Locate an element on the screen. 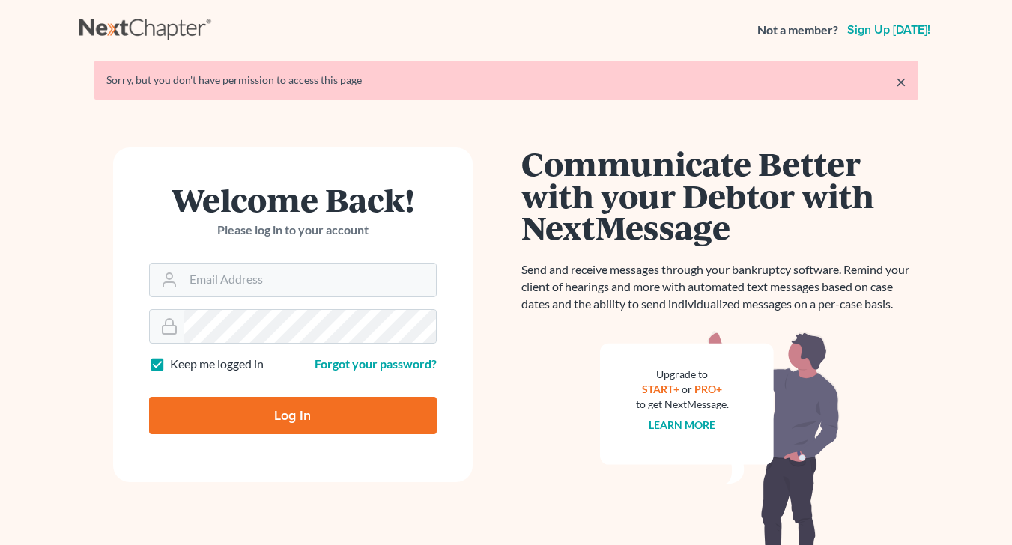 This screenshot has height=545, width=1012. div: to get NextMessage. is located at coordinates (683, 405).